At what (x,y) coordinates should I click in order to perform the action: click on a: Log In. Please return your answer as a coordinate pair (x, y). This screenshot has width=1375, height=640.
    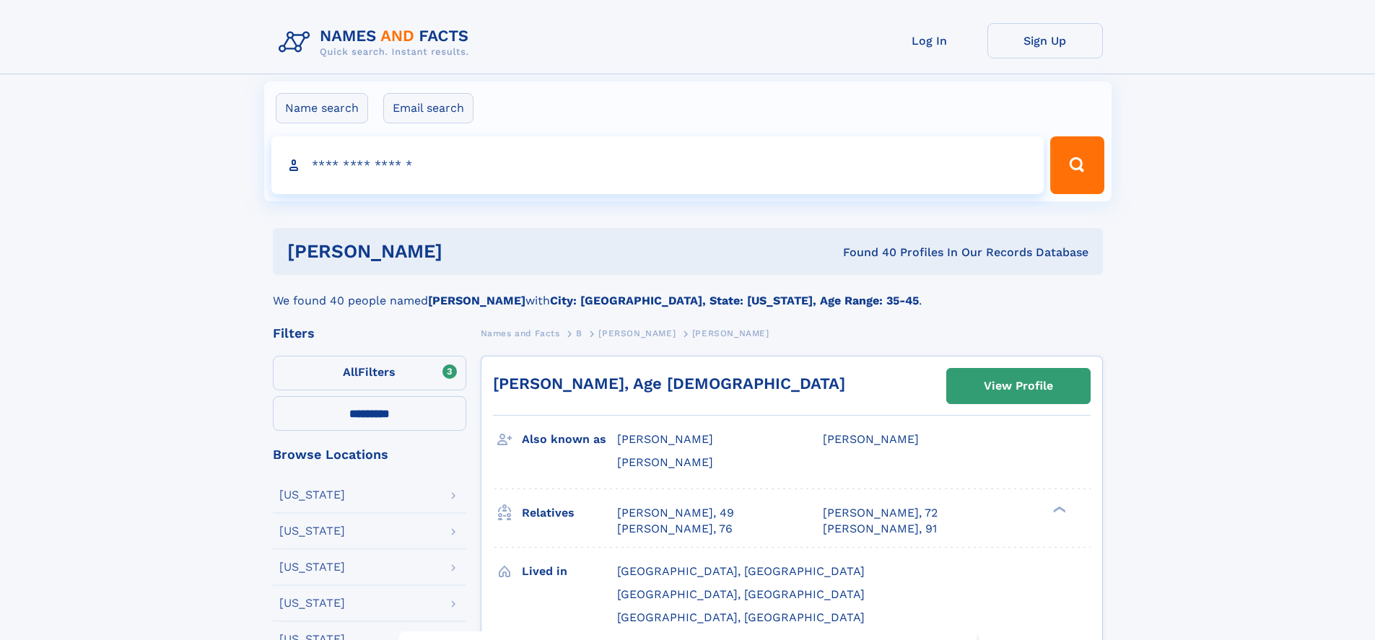
    Looking at the image, I should click on (930, 40).